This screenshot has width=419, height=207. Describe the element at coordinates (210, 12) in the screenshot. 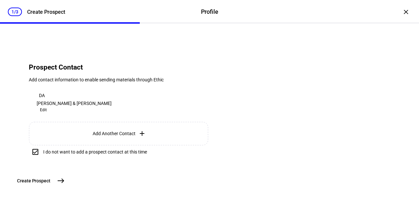

I see `div: Profile` at that location.